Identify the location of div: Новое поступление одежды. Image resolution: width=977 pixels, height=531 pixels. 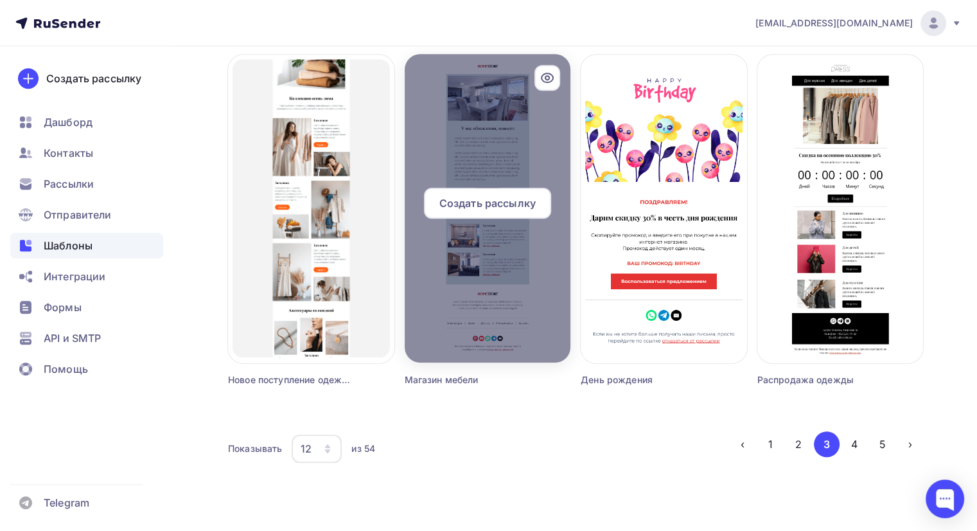
(290, 380).